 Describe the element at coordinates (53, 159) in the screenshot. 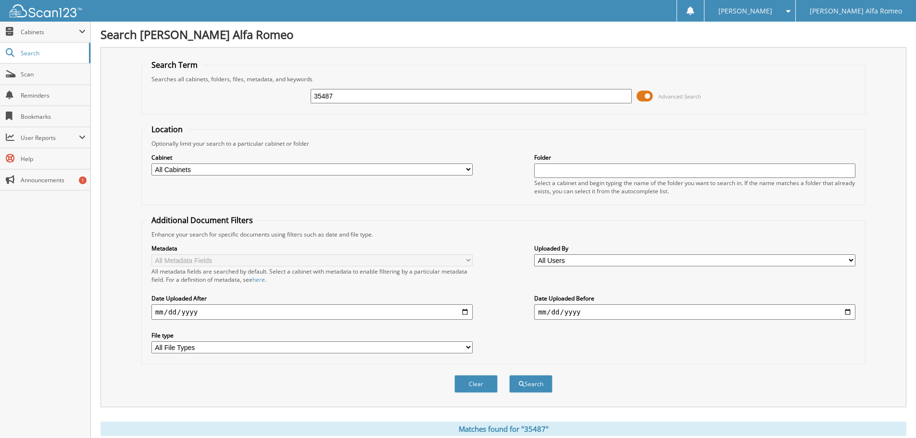

I see `span: Help` at that location.